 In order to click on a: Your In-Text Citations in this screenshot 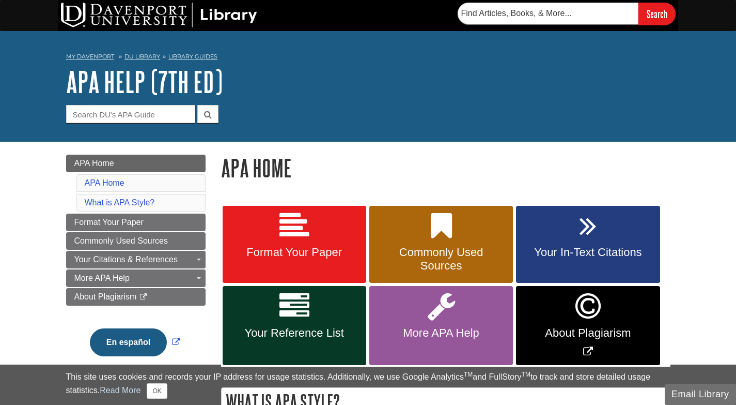, I will do `click(588, 244)`.